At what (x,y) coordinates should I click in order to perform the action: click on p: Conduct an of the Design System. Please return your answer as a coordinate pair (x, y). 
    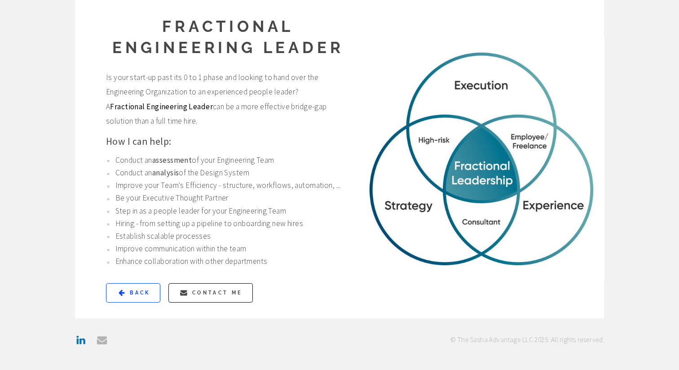
    Looking at the image, I should click on (231, 173).